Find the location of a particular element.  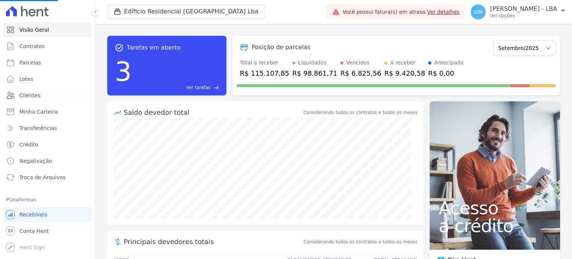

span: Conta Hent is located at coordinates (34, 231).